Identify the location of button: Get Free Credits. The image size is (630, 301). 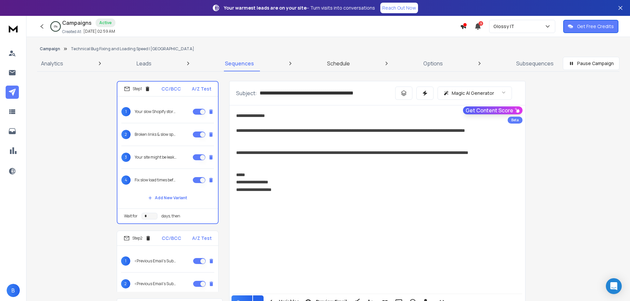
(591, 26).